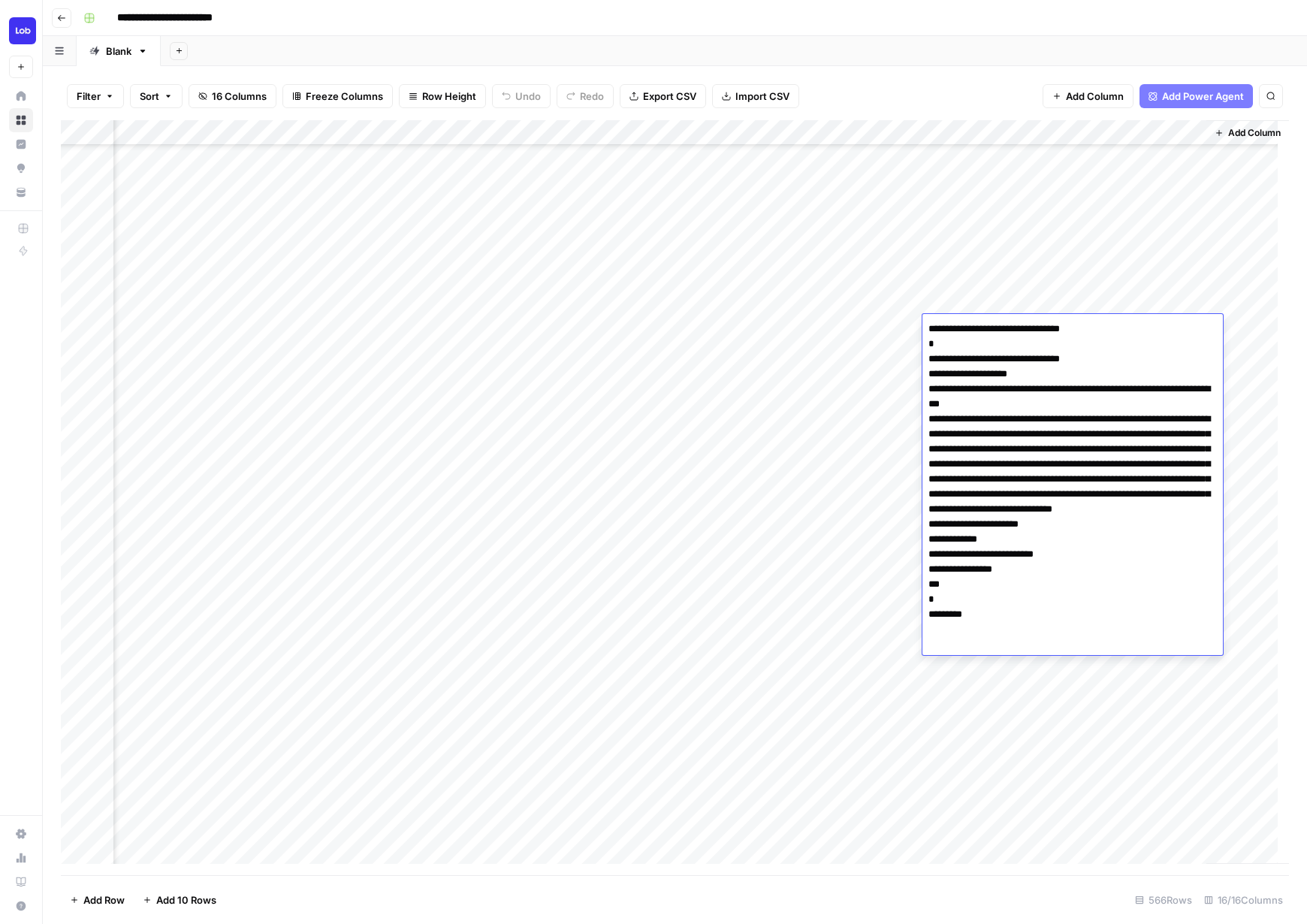 The width and height of the screenshot is (1307, 924). I want to click on span: Filter, so click(89, 96).